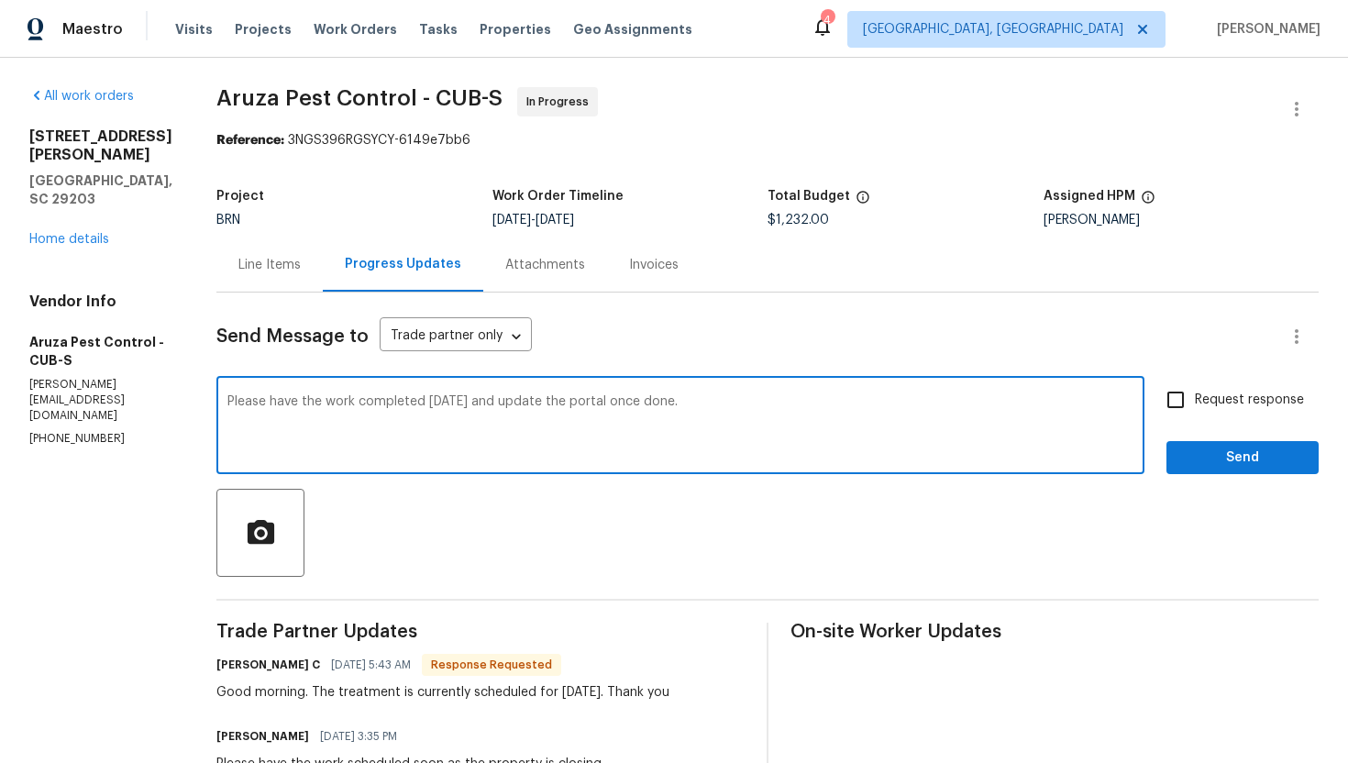  I want to click on button: Send, so click(1242, 457).